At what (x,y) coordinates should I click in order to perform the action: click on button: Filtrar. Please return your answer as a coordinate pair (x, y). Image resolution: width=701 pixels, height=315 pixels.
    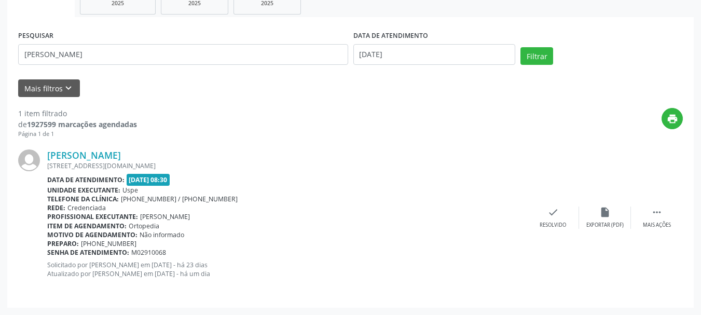
    Looking at the image, I should click on (536, 56).